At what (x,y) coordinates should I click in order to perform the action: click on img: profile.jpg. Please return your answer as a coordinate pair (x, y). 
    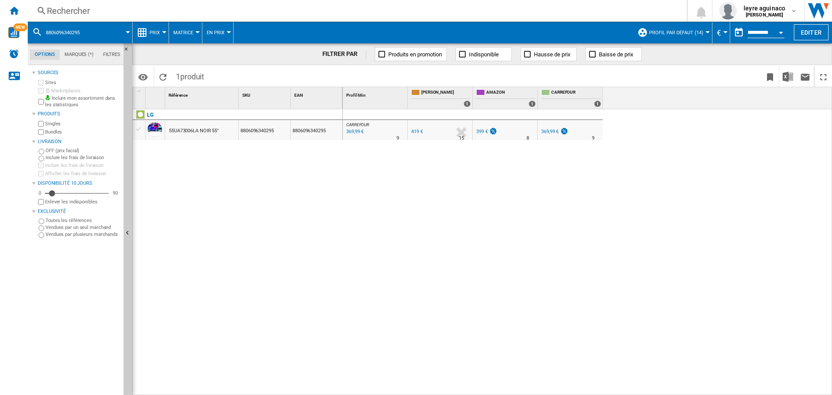
    Looking at the image, I should click on (728, 11).